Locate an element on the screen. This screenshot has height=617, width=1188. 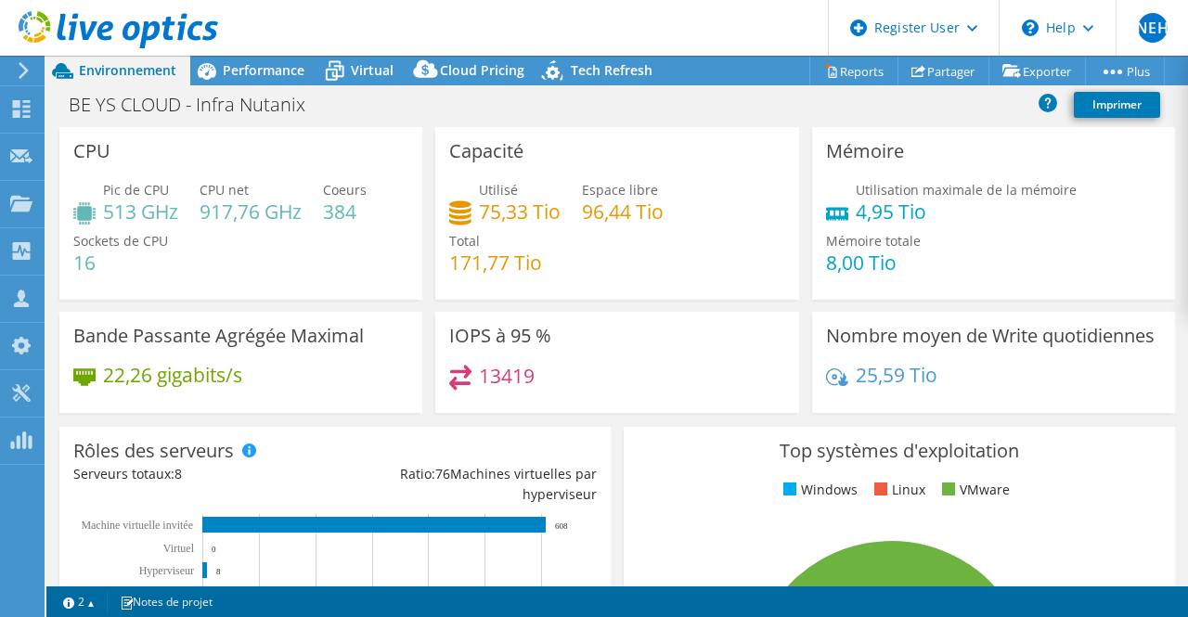
li: VMware is located at coordinates (974, 490).